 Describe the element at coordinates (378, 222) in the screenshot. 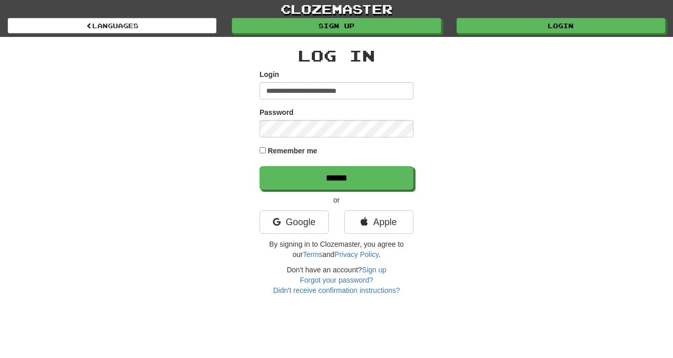

I see `a: Apple` at that location.